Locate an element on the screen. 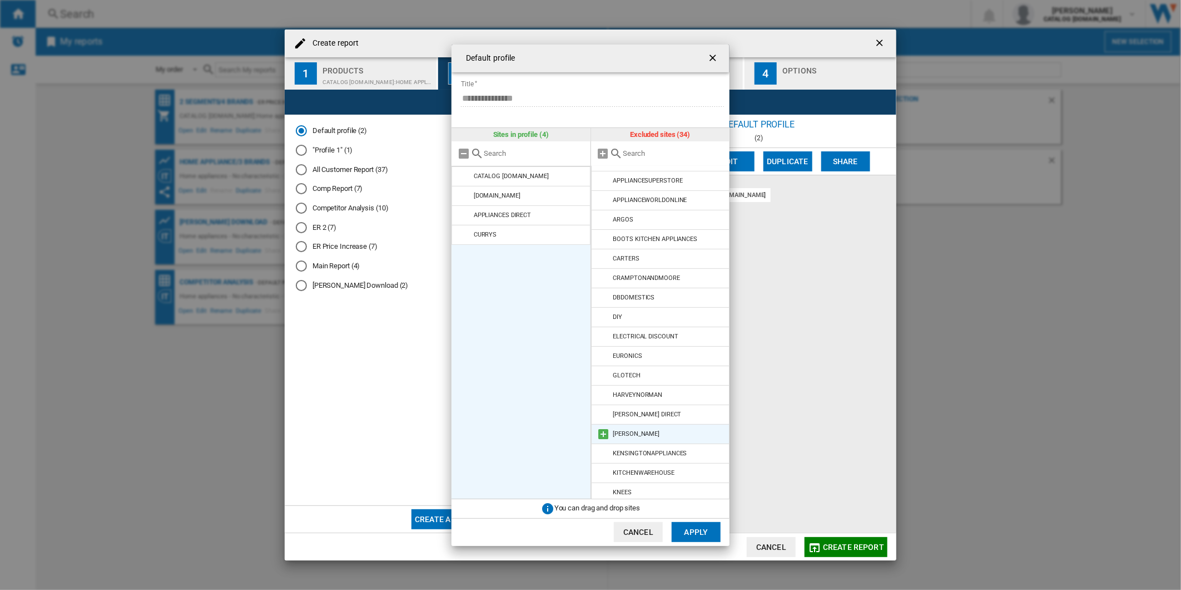  div: CRAMPTONANDMOORE is located at coordinates (646, 278).